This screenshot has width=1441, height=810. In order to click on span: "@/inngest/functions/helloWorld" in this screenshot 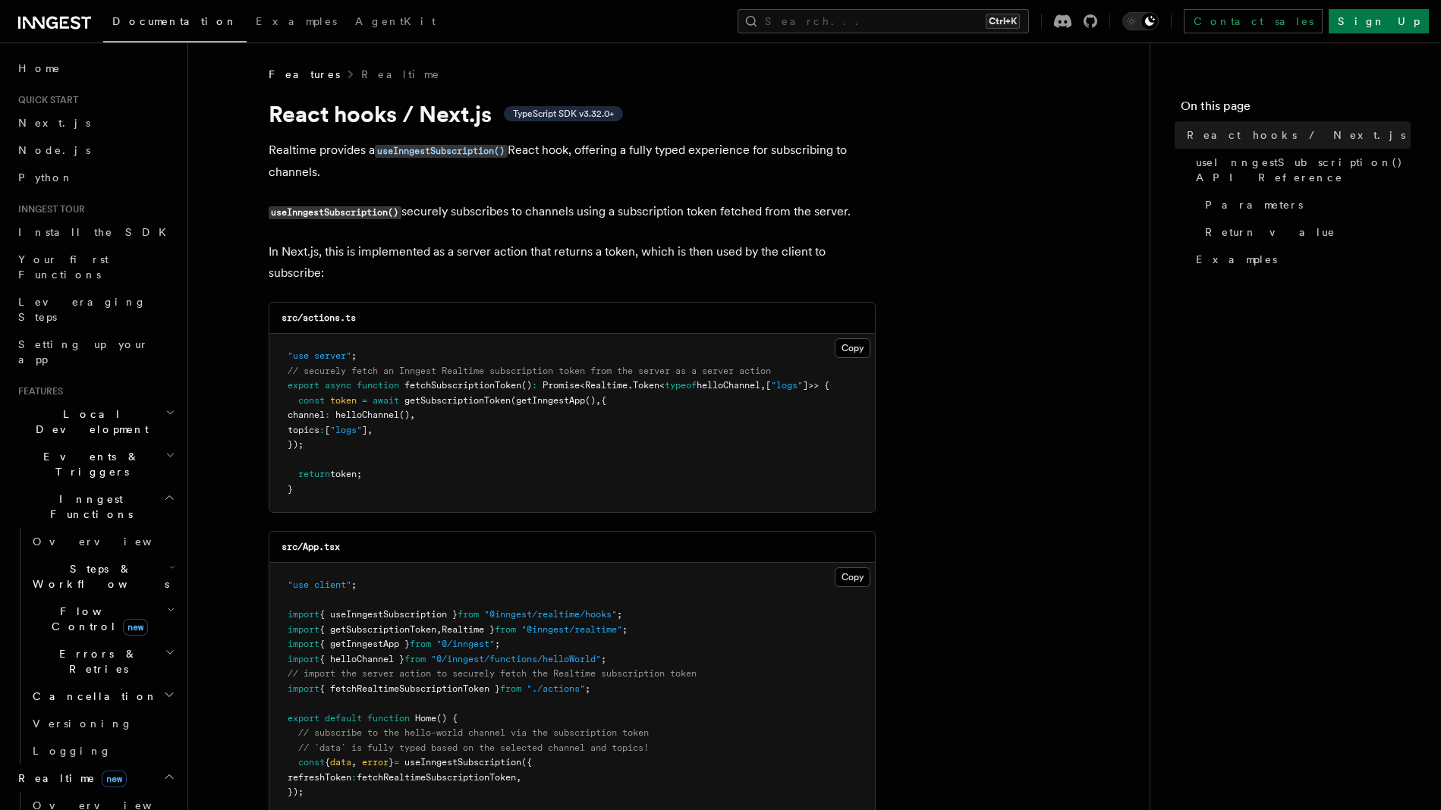, I will do `click(516, 659)`.